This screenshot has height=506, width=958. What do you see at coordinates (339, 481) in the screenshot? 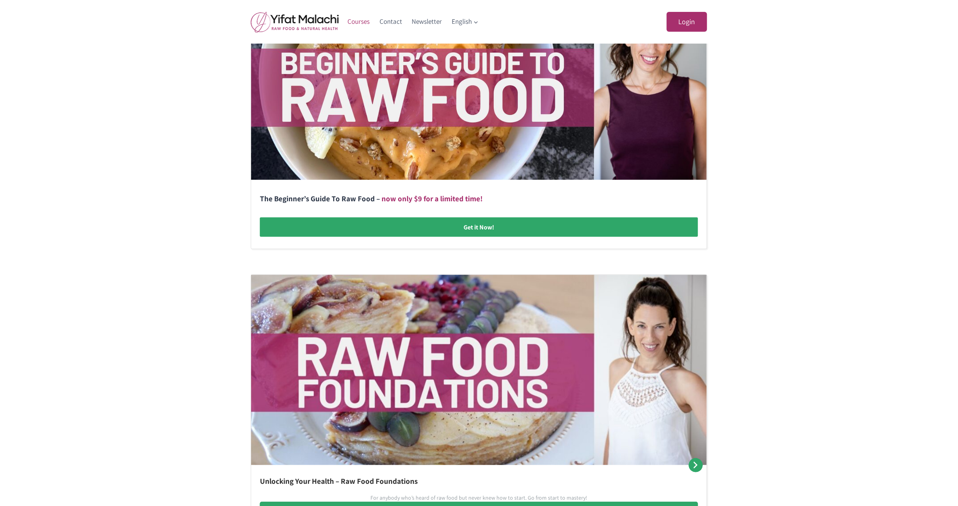
I see `a: Unlocking Your Health – Raw Food Foundations` at bounding box center [339, 481].